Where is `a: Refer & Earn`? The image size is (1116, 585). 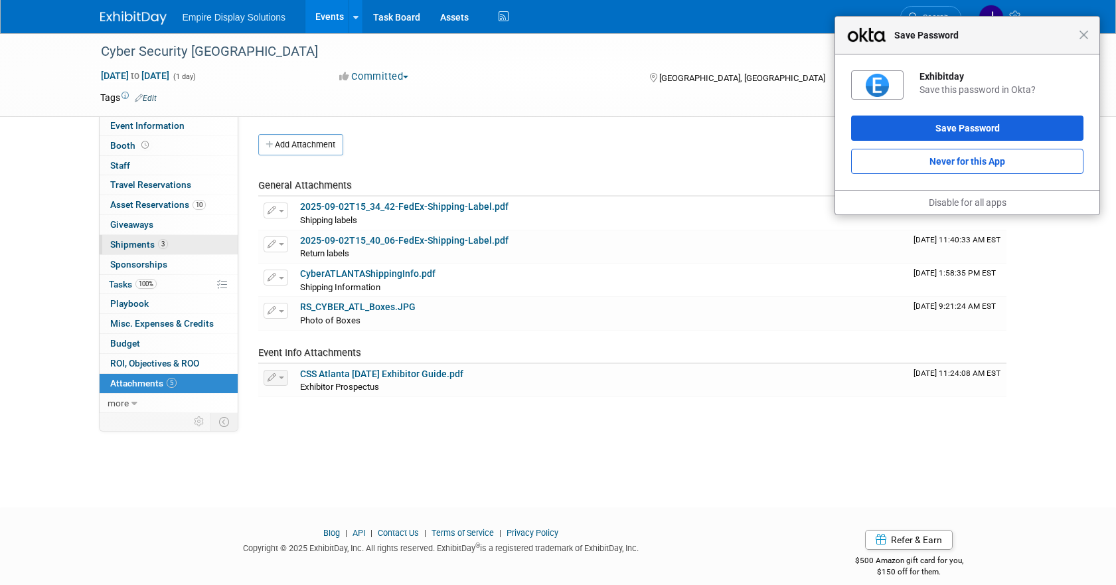
a: Refer & Earn is located at coordinates (909, 540).